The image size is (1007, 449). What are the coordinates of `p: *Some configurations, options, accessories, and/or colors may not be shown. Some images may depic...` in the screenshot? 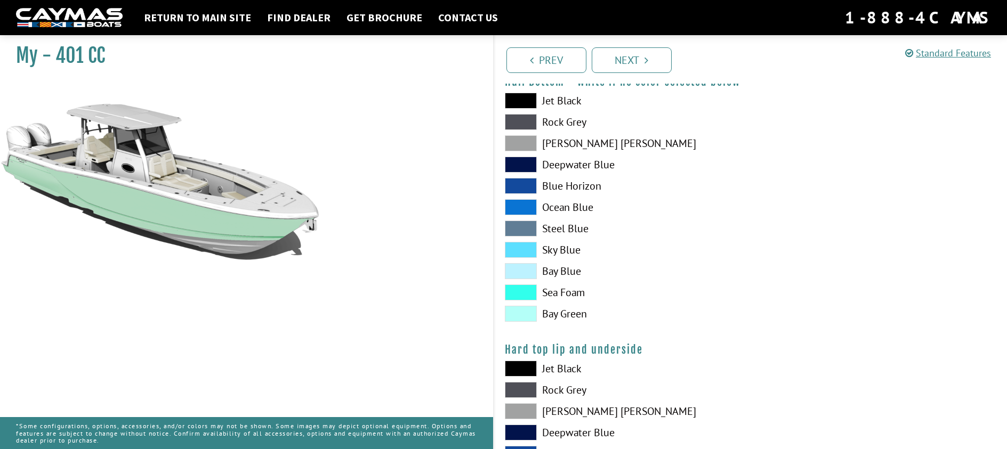 It's located at (246, 433).